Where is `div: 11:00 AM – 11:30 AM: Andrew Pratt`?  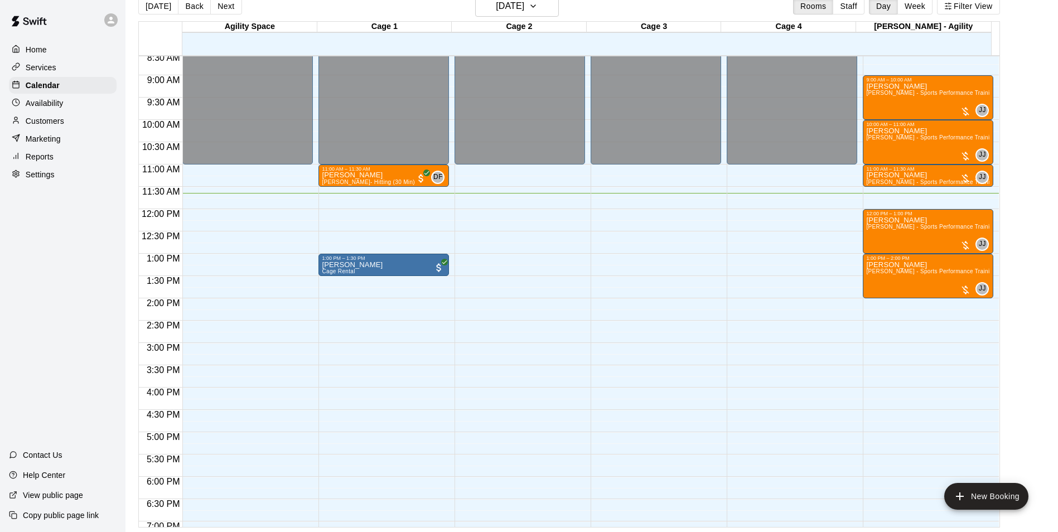 div: 11:00 AM – 11:30 AM: Andrew Pratt is located at coordinates (384, 176).